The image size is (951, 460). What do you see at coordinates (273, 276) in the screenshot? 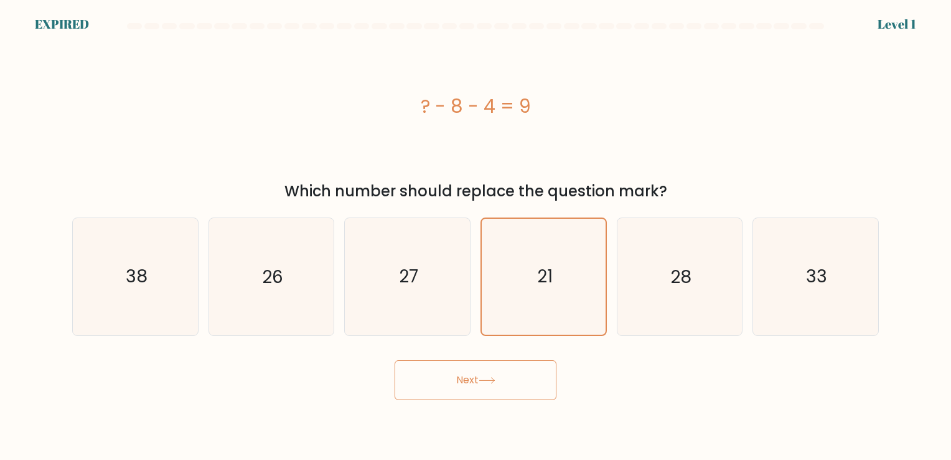
I see `text: 26` at bounding box center [273, 276].